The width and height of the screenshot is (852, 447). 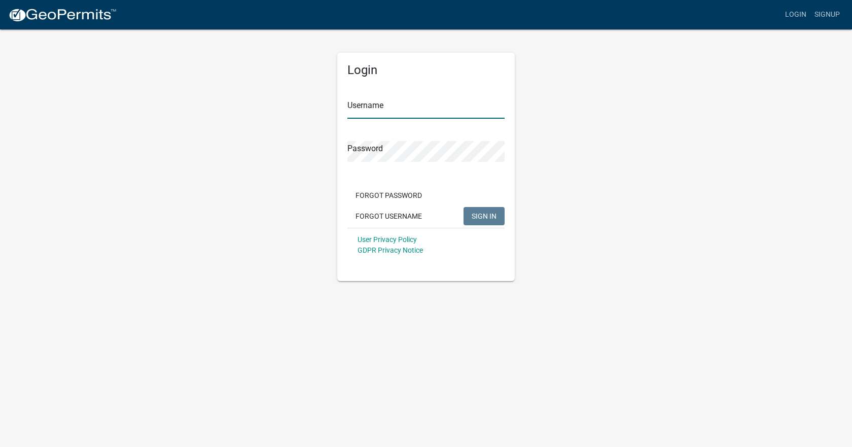 I want to click on span: SIGN IN, so click(x=484, y=216).